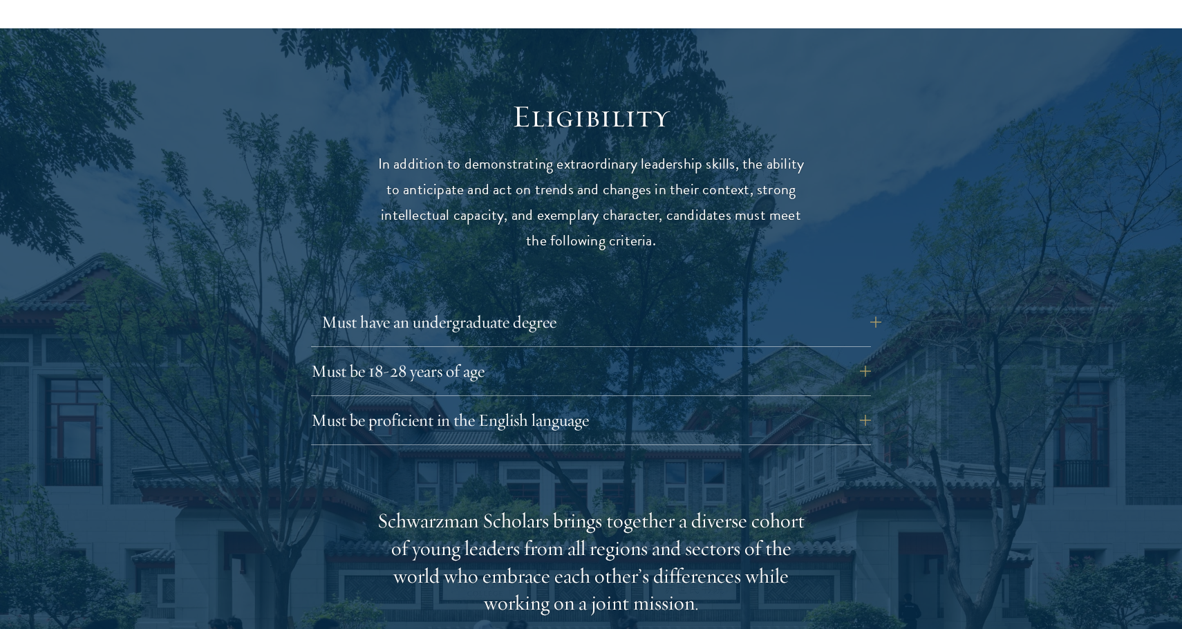 The width and height of the screenshot is (1182, 629). I want to click on div: Schwarzman Scholars brings together a diverse cohort of young leaders from all regions and sector..., so click(591, 563).